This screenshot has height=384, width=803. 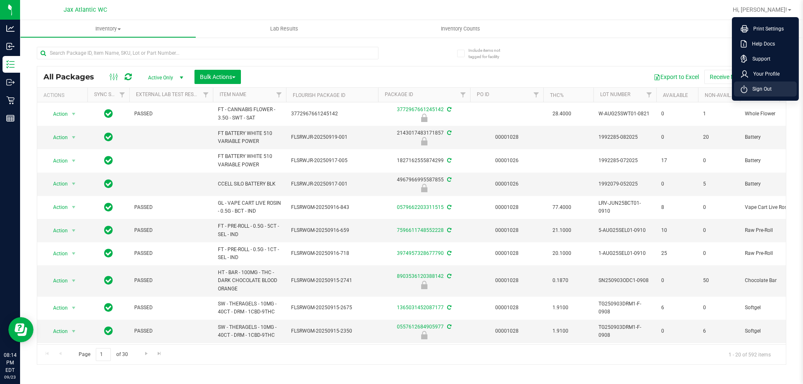 What do you see at coordinates (332, 308) in the screenshot?
I see `span: FLSRWGM-20250915-2675` at bounding box center [332, 308].